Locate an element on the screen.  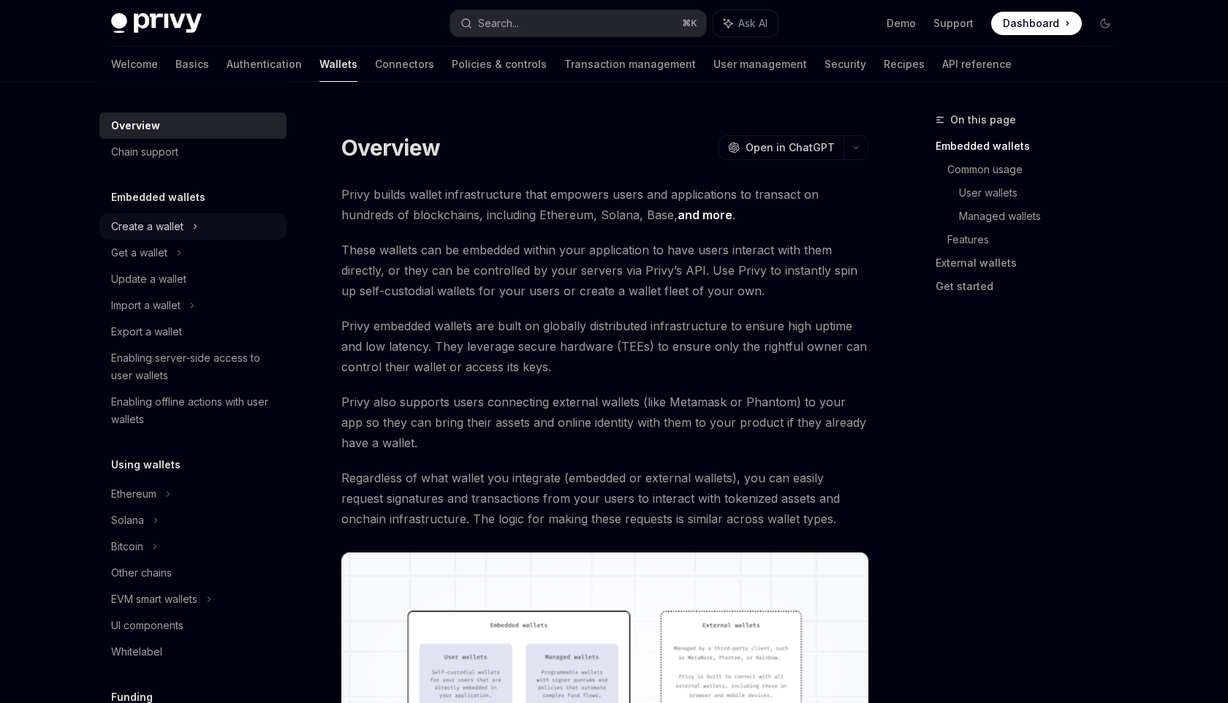
h5: Using wallets is located at coordinates (145, 465).